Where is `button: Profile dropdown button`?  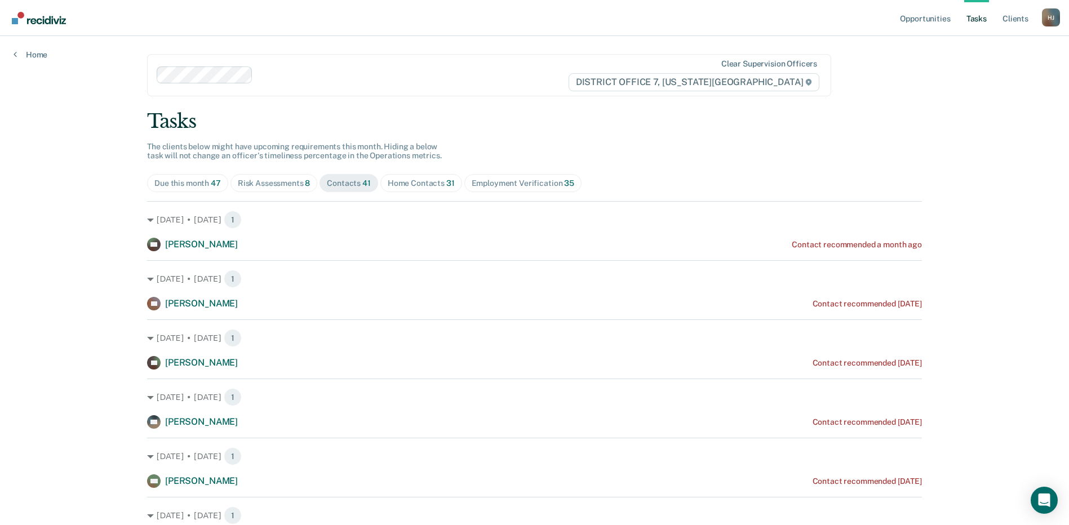 button: Profile dropdown button is located at coordinates (1051, 17).